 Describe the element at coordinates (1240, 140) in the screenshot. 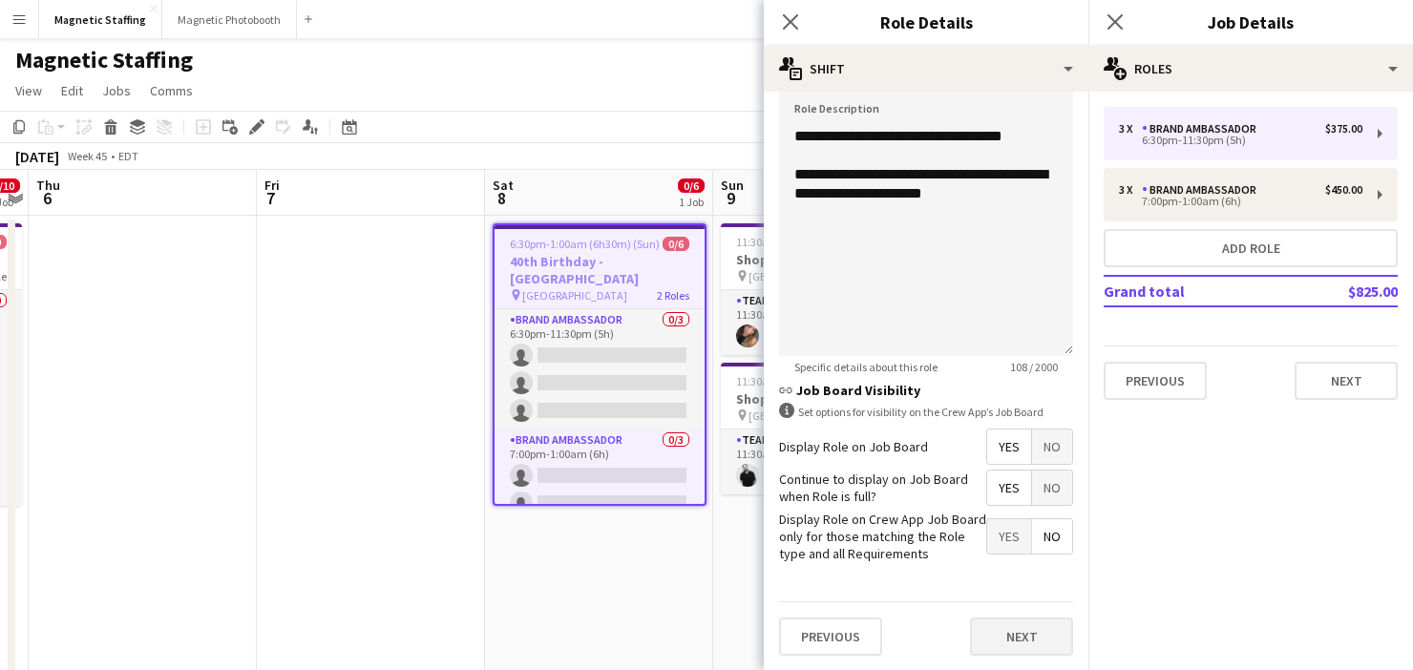

I see `div: 6:30pm-11:30pm (5h)` at that location.